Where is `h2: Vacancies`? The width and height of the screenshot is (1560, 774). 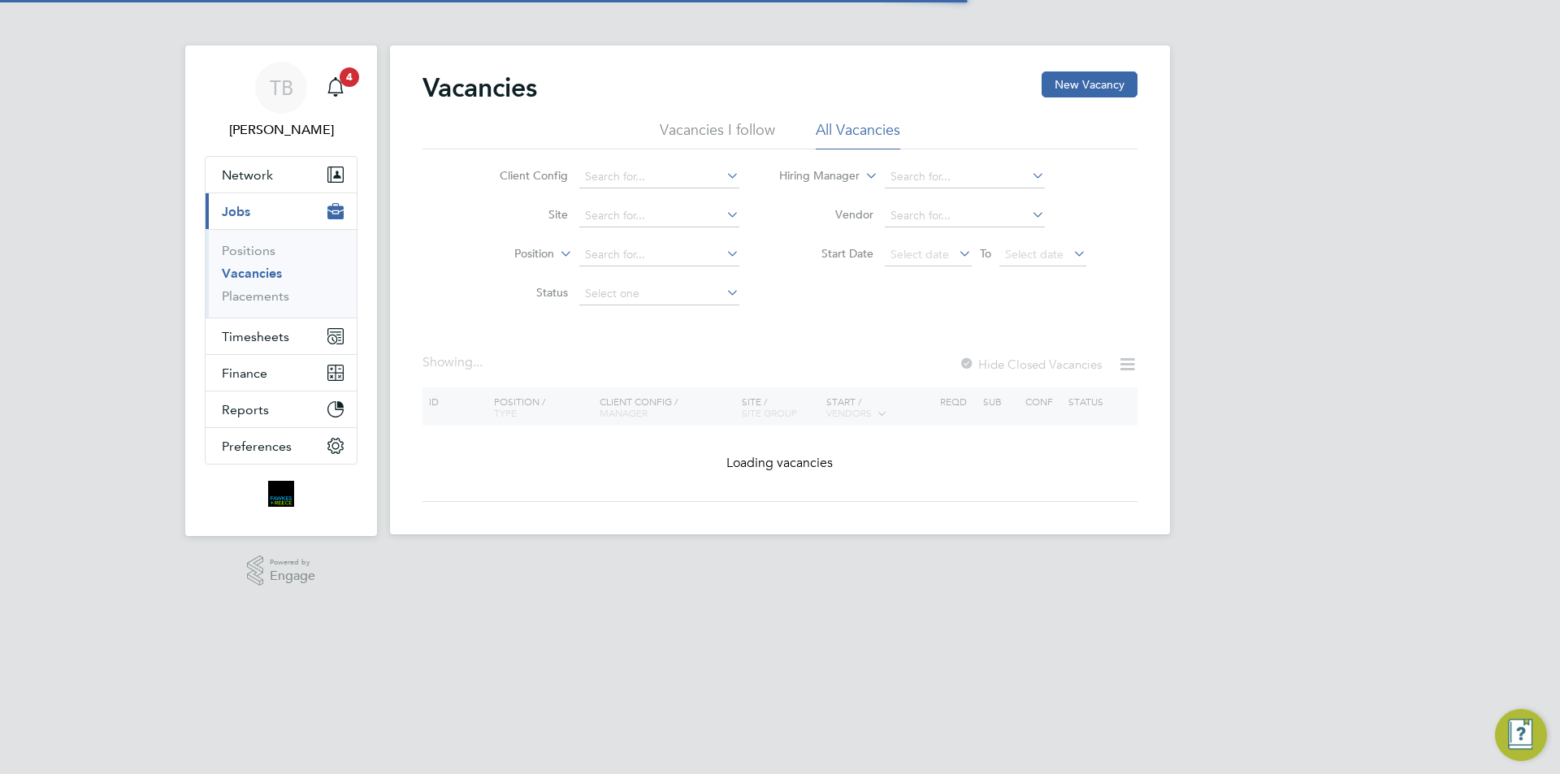 h2: Vacancies is located at coordinates (479, 88).